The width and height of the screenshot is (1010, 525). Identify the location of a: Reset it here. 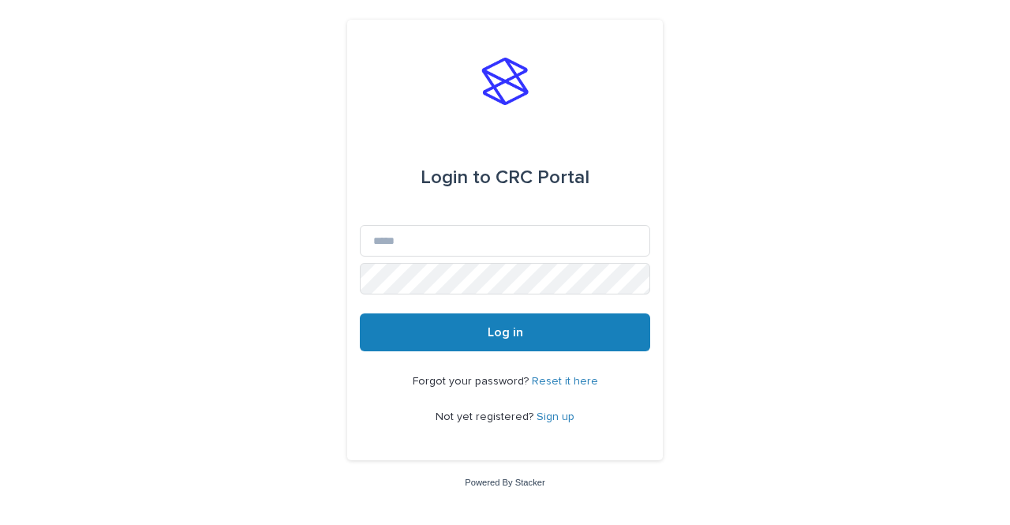
(565, 381).